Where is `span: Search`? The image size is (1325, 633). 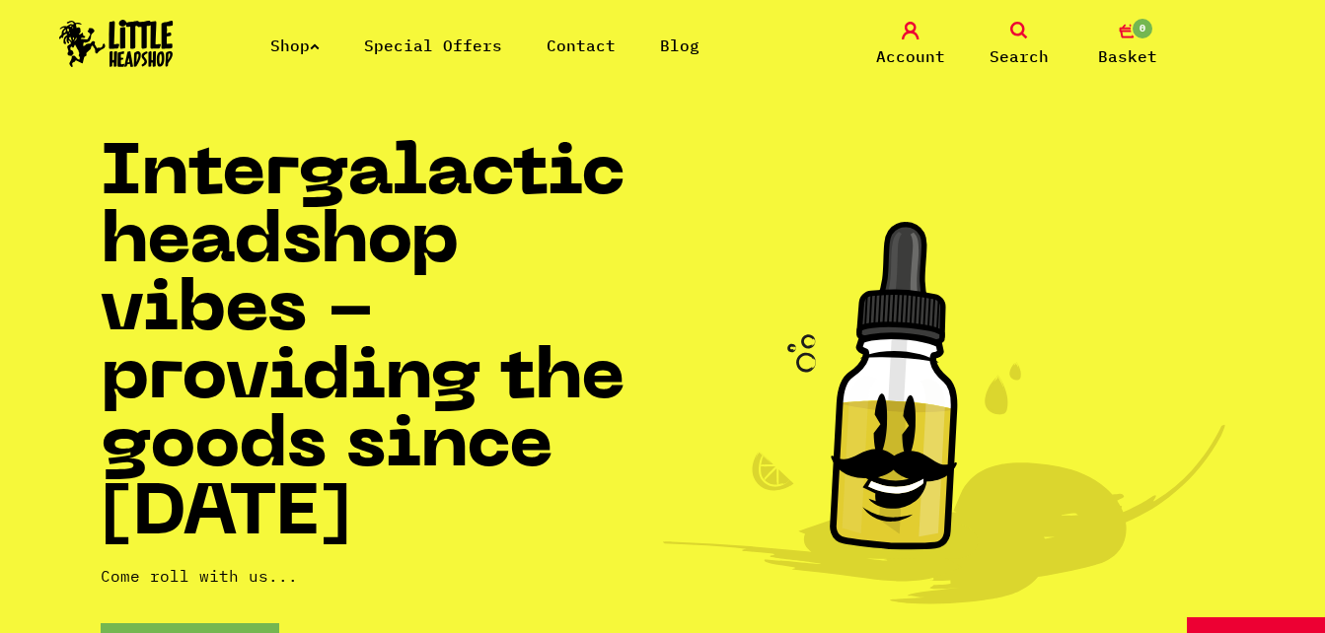 span: Search is located at coordinates (1019, 56).